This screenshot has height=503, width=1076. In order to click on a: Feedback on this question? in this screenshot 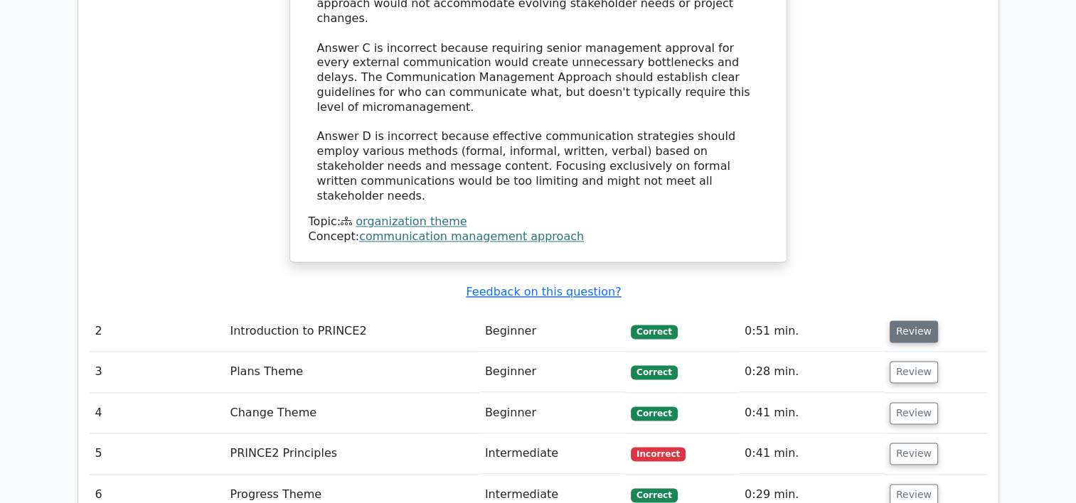, I will do `click(543, 292)`.